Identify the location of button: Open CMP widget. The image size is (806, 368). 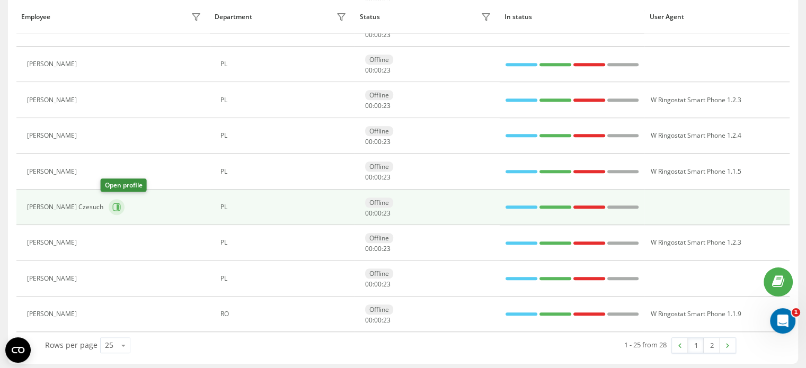
(18, 350).